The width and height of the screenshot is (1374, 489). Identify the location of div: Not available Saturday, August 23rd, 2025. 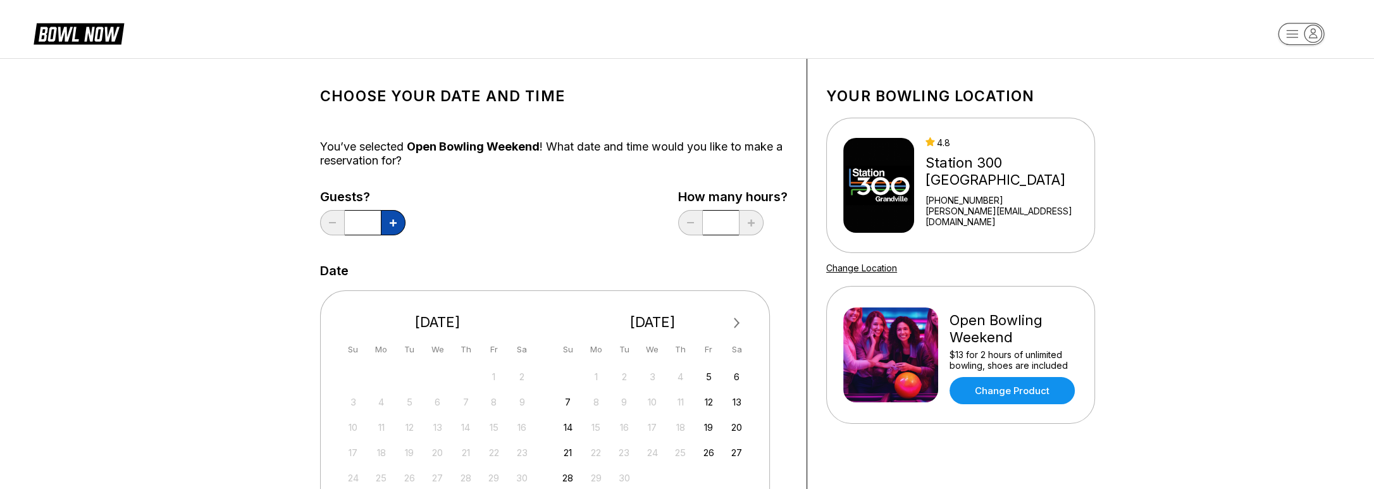
(522, 452).